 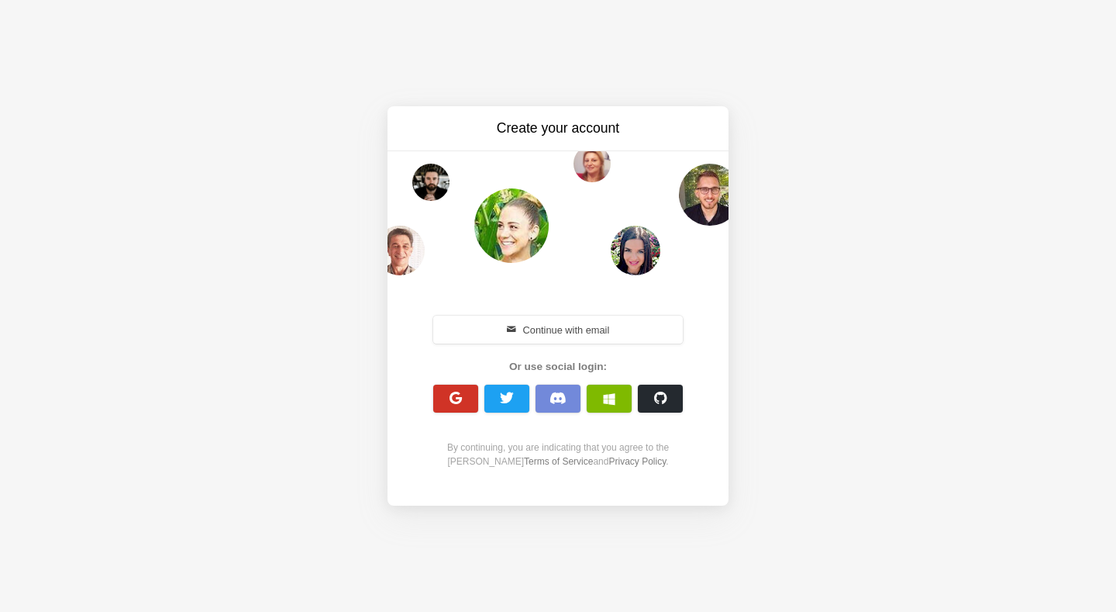 What do you see at coordinates (558, 329) in the screenshot?
I see `button: Continue with email` at bounding box center [558, 329].